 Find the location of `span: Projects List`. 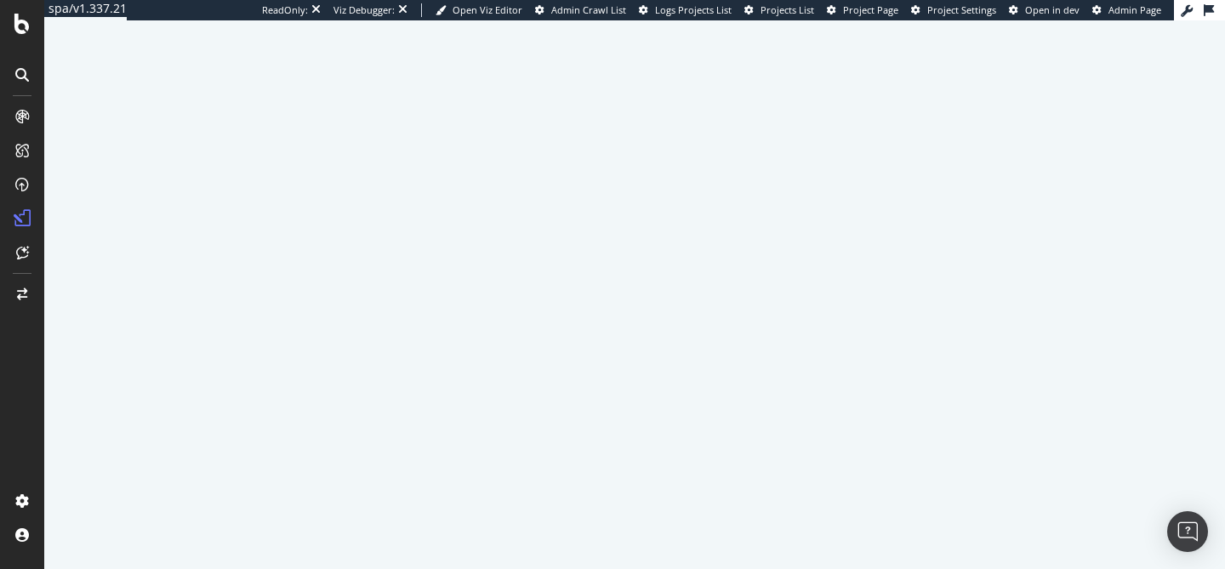

span: Projects List is located at coordinates (787, 9).